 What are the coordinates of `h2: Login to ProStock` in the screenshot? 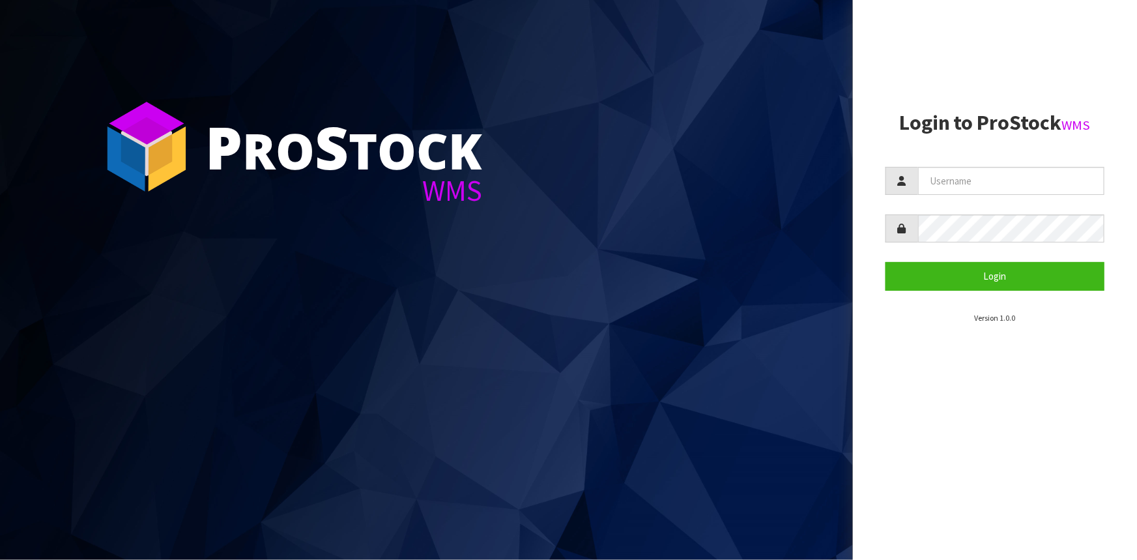 It's located at (995, 122).